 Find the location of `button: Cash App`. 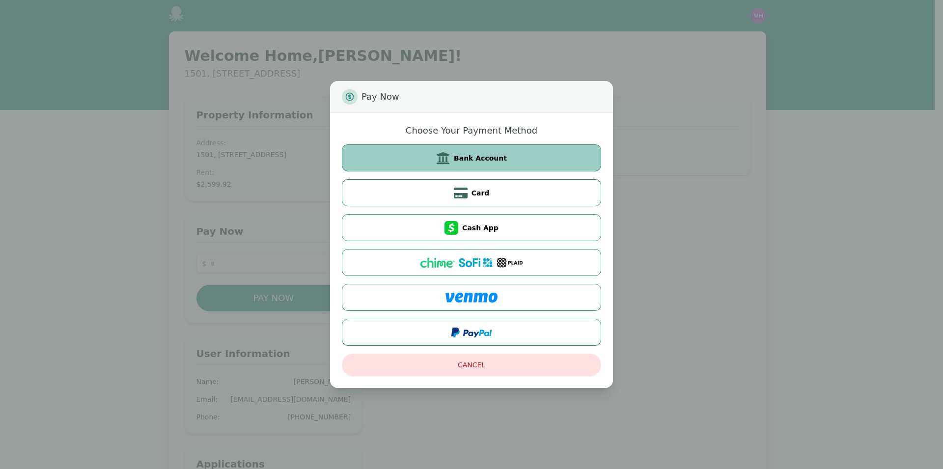

button: Cash App is located at coordinates (472, 227).